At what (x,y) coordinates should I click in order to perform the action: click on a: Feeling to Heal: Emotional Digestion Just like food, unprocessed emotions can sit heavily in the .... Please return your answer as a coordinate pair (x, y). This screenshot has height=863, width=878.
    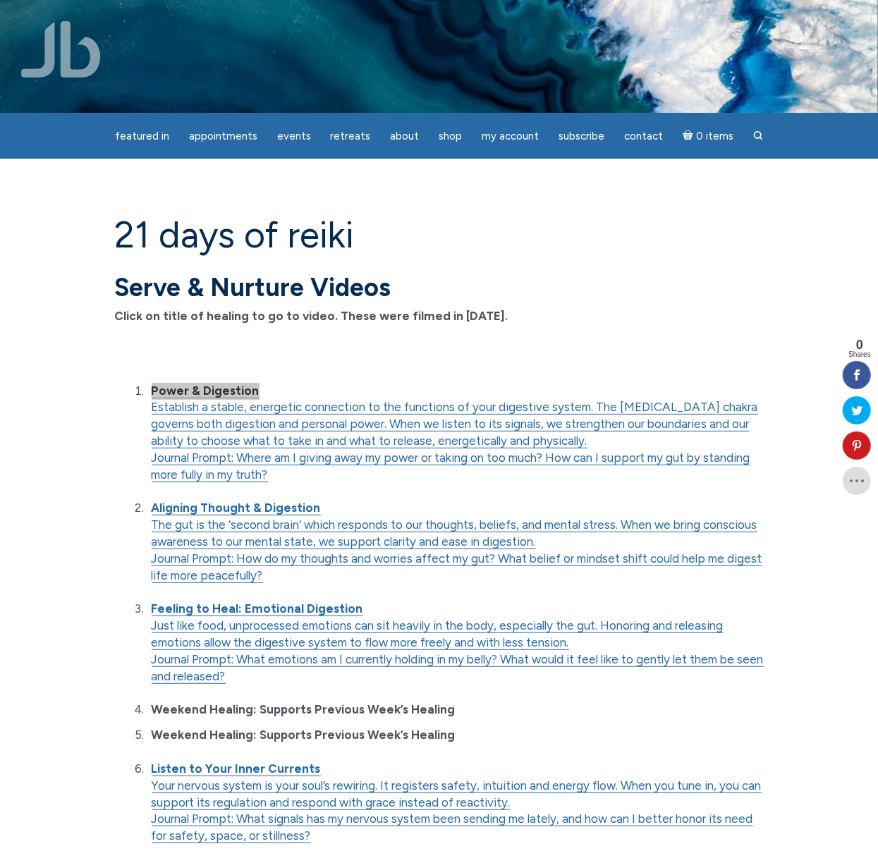
    Looking at the image, I should click on (437, 625).